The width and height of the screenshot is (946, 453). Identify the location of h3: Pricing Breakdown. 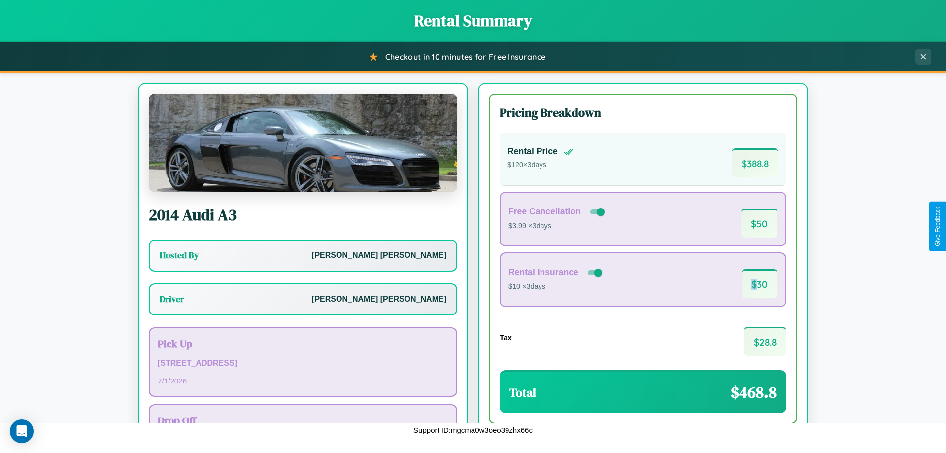
(643, 112).